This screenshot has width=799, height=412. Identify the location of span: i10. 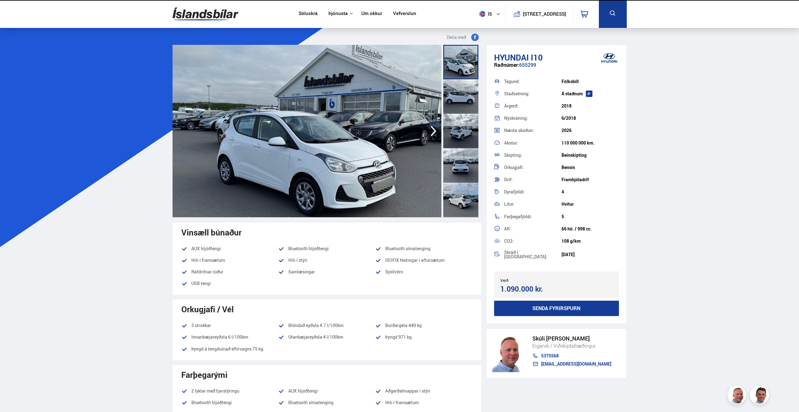
(537, 57).